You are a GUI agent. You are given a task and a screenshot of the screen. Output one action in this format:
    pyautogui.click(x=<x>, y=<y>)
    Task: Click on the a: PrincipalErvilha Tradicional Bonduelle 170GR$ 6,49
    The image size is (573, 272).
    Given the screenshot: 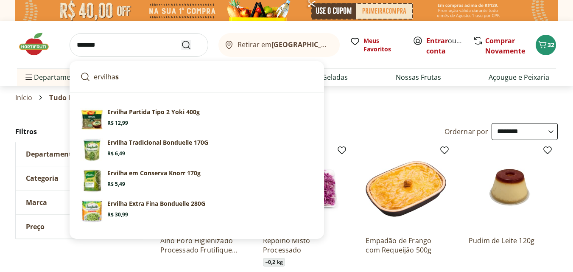 What is the action you would take?
    pyautogui.click(x=197, y=150)
    